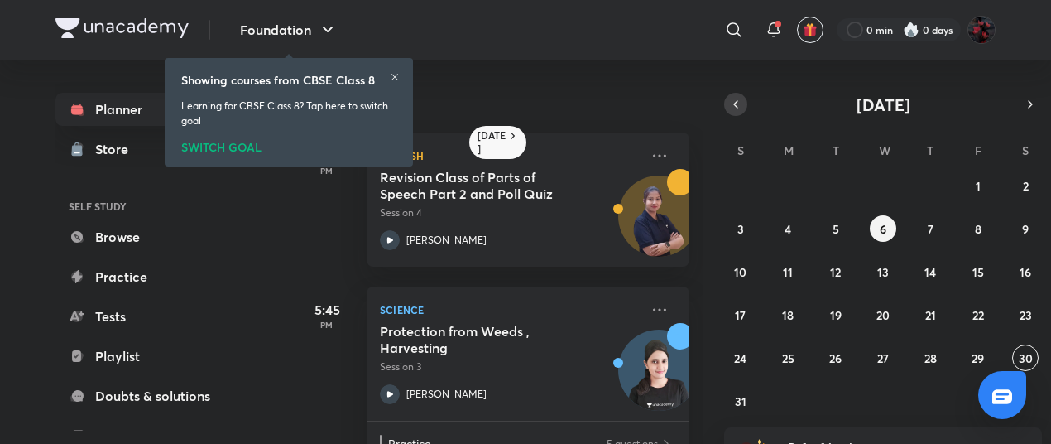 The width and height of the screenshot is (1051, 444). What do you see at coordinates (982, 30) in the screenshot?
I see `img: Ananya` at bounding box center [982, 30].